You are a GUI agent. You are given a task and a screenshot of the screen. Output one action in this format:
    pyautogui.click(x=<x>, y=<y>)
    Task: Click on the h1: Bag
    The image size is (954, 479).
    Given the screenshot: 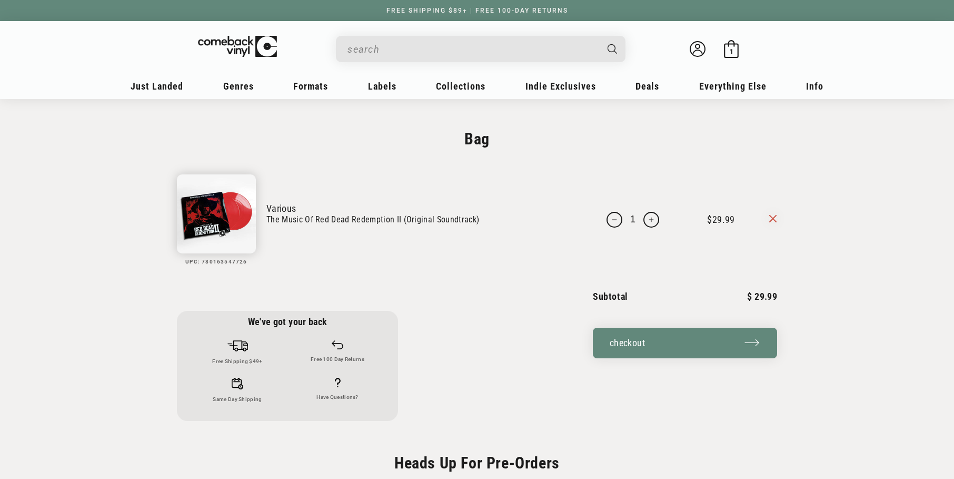 What is the action you would take?
    pyautogui.click(x=477, y=138)
    